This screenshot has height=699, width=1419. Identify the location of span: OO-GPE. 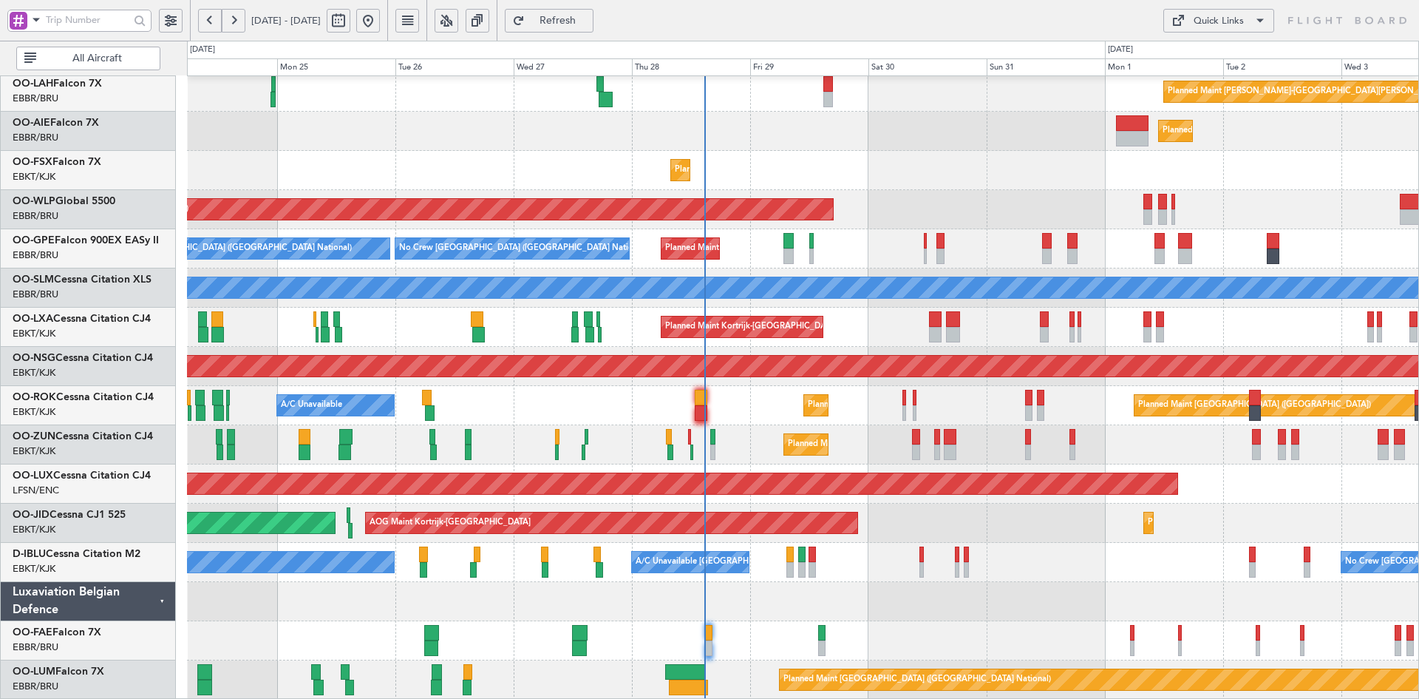
(33, 240).